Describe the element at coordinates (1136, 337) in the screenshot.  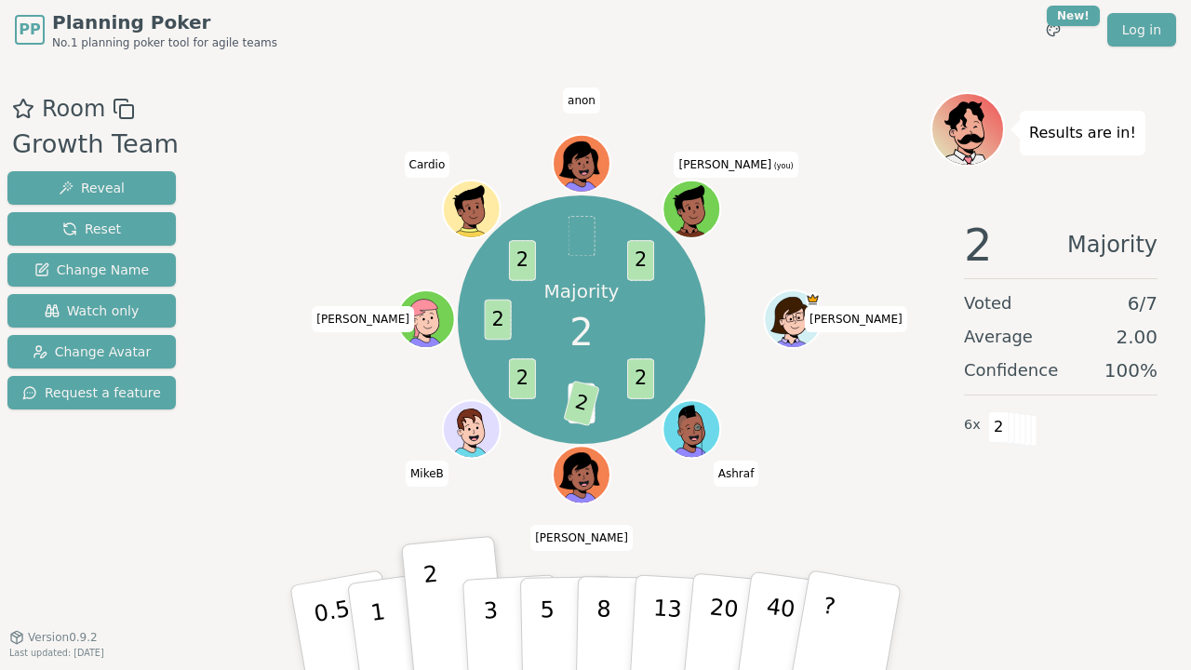
I see `span: 2.00` at that location.